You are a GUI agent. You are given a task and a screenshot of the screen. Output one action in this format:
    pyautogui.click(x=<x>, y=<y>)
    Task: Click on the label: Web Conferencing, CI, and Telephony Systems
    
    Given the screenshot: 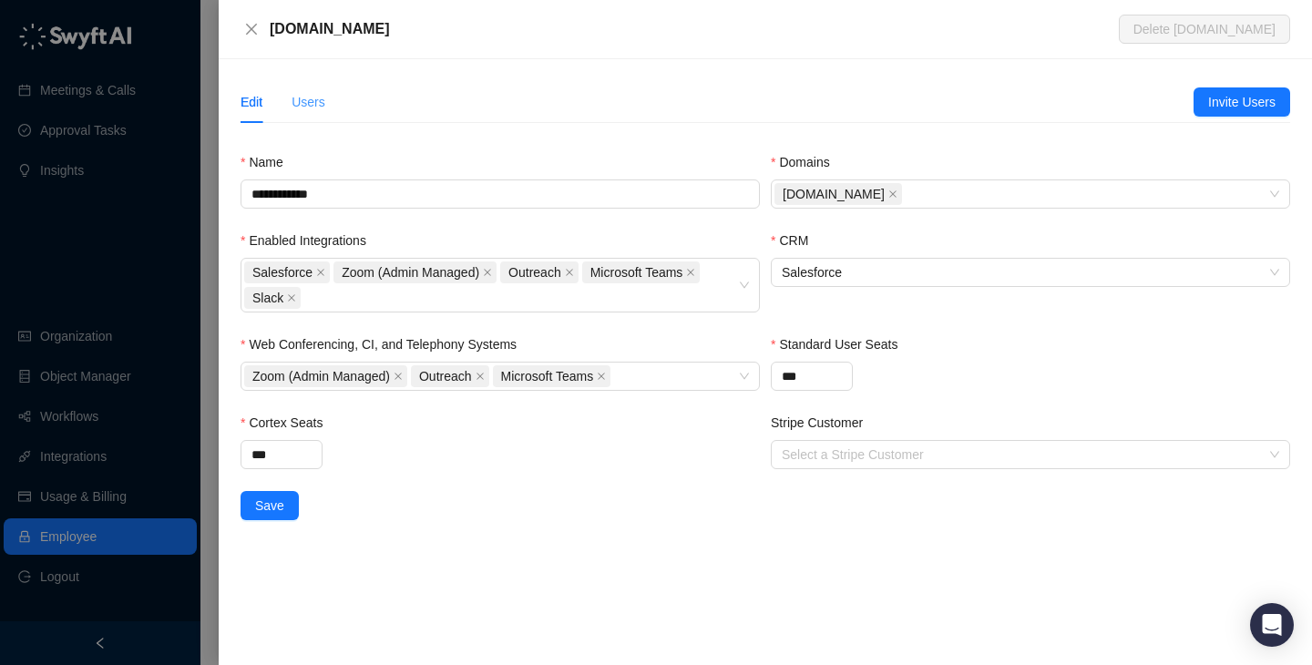 What is the action you would take?
    pyautogui.click(x=384, y=344)
    